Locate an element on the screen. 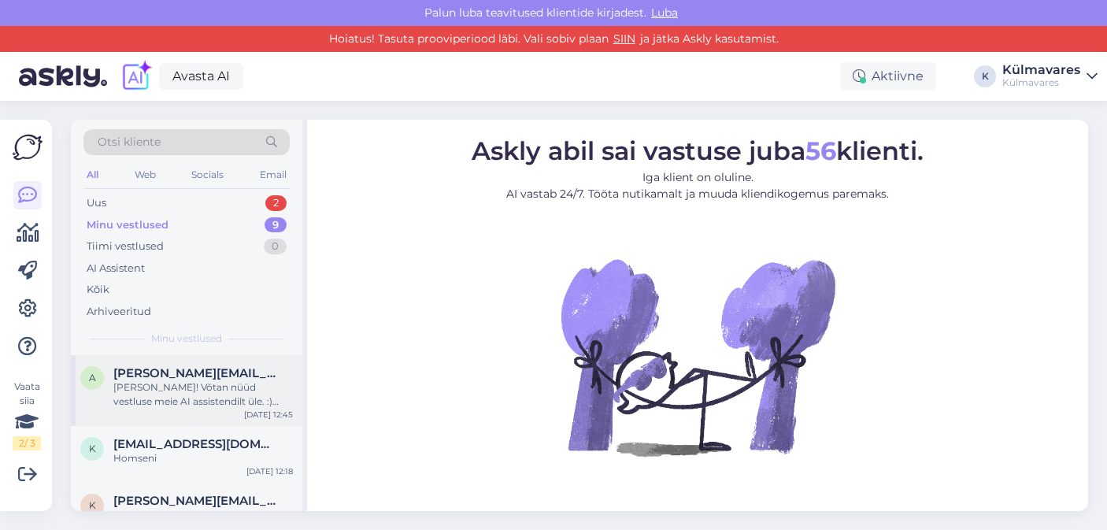 The height and width of the screenshot is (530, 1107). div: Web is located at coordinates (145, 175).